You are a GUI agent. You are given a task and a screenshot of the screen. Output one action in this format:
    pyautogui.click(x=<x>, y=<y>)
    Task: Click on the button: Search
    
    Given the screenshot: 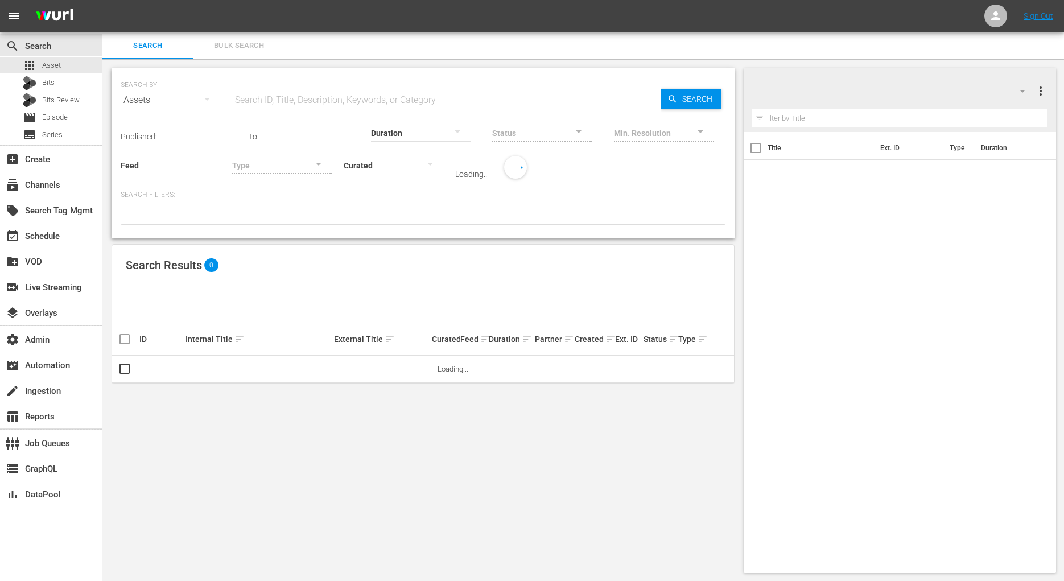 What is the action you would take?
    pyautogui.click(x=691, y=99)
    